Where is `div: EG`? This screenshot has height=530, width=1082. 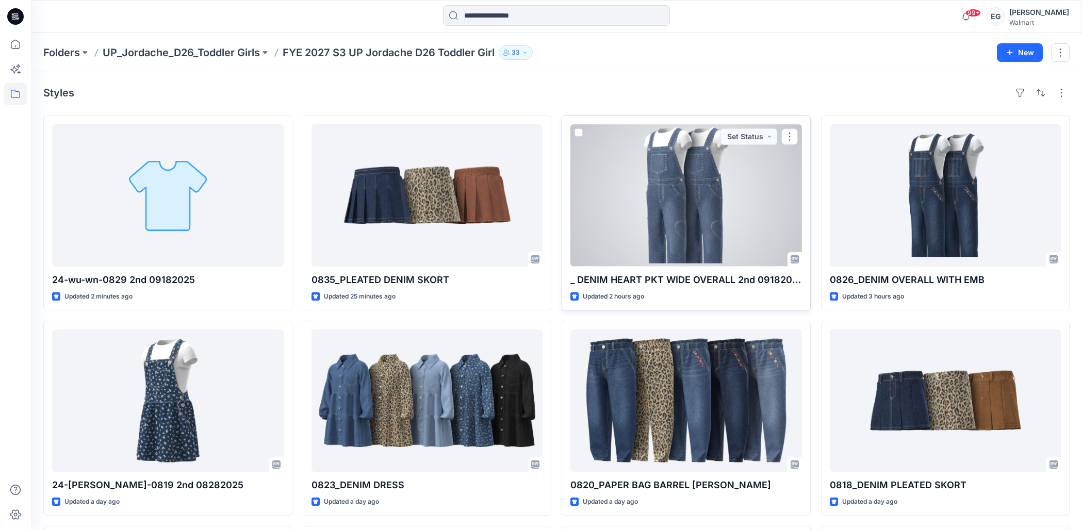 div: EG is located at coordinates (996, 17).